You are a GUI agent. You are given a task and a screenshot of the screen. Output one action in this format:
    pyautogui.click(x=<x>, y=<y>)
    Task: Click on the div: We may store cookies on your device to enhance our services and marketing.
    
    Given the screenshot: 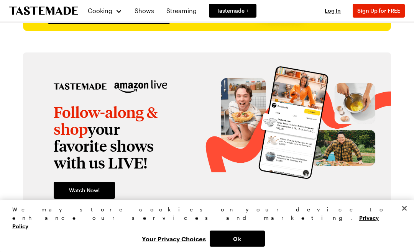 What is the action you would take?
    pyautogui.click(x=204, y=218)
    